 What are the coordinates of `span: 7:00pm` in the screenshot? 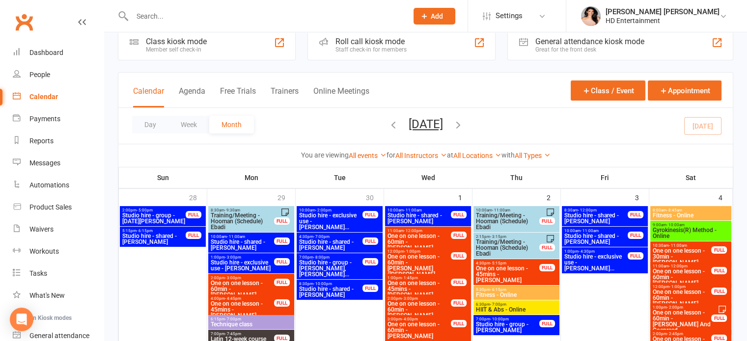 It's located at (242, 334).